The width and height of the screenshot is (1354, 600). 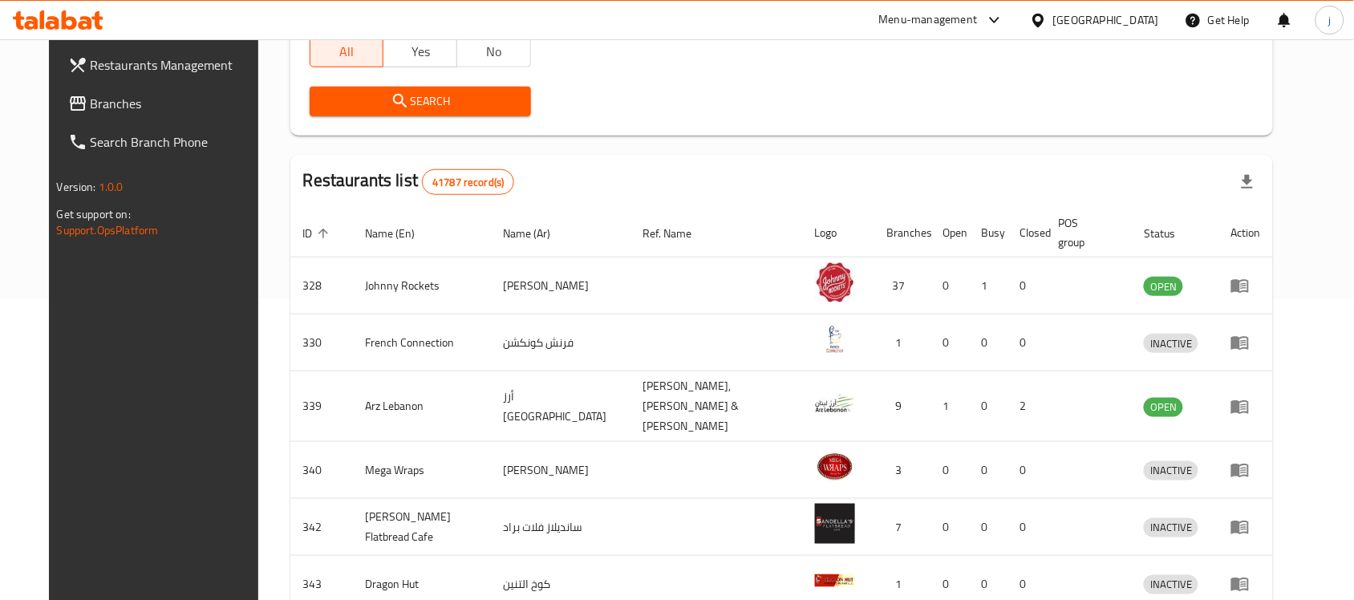 I want to click on td: 3, so click(x=902, y=470).